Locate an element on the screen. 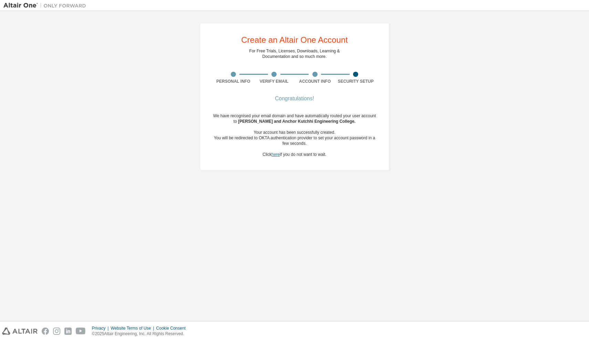 Image resolution: width=589 pixels, height=341 pixels. img: linkedin.svg is located at coordinates (68, 331).